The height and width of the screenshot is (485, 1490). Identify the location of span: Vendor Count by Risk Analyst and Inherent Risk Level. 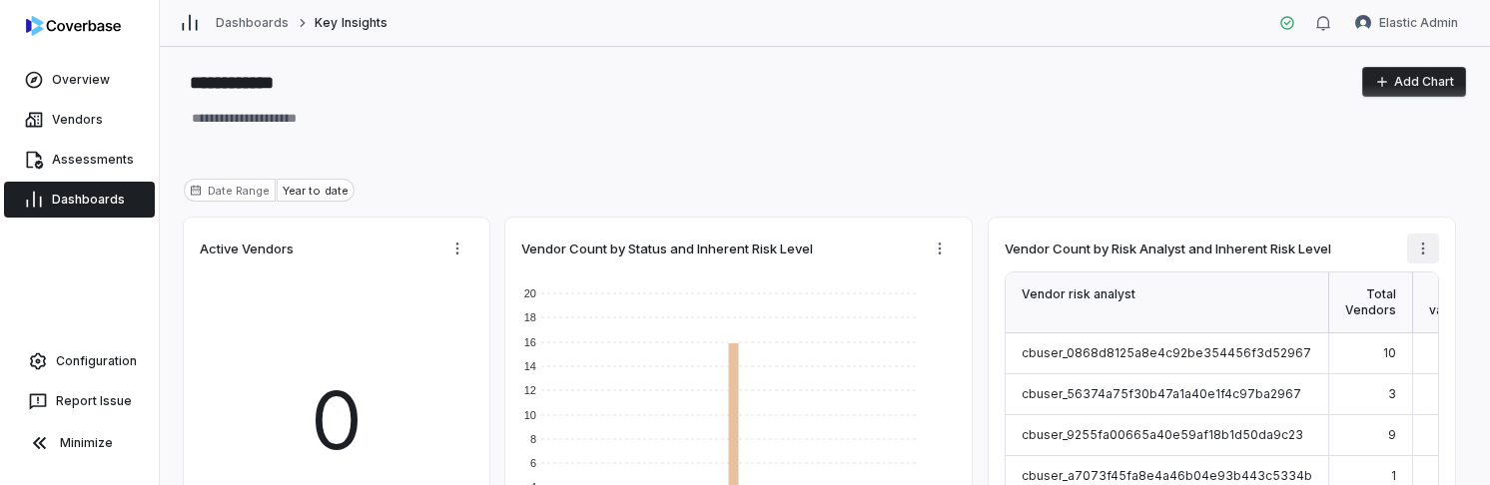
(1167, 249).